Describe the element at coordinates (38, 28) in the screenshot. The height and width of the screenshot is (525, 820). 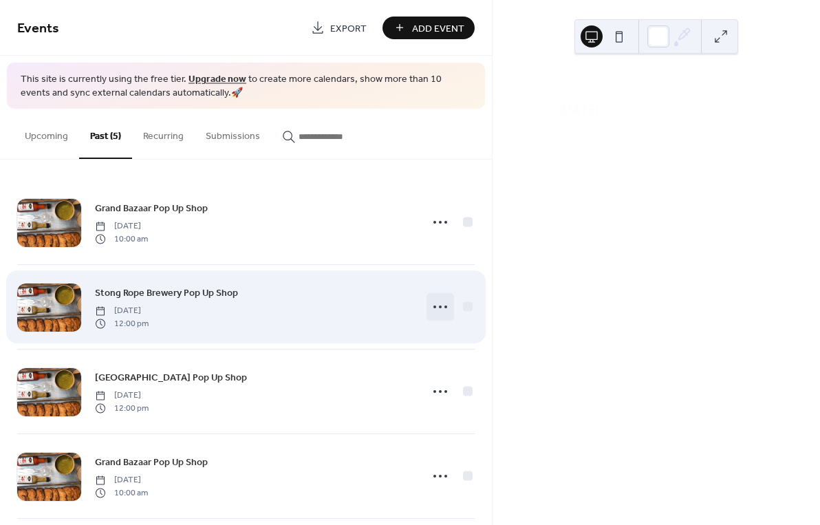
I see `span: Events` at that location.